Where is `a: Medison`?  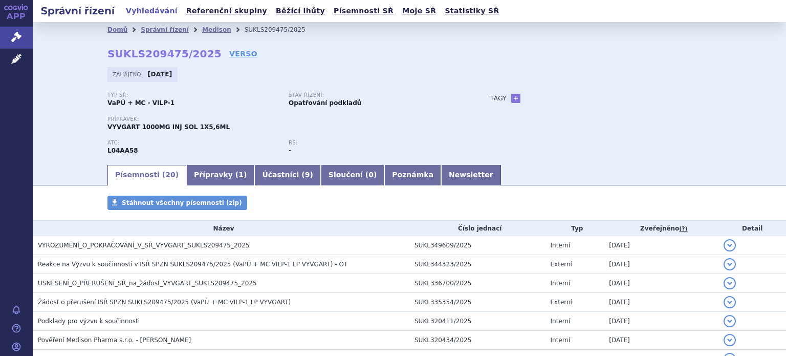 a: Medison is located at coordinates (217, 30).